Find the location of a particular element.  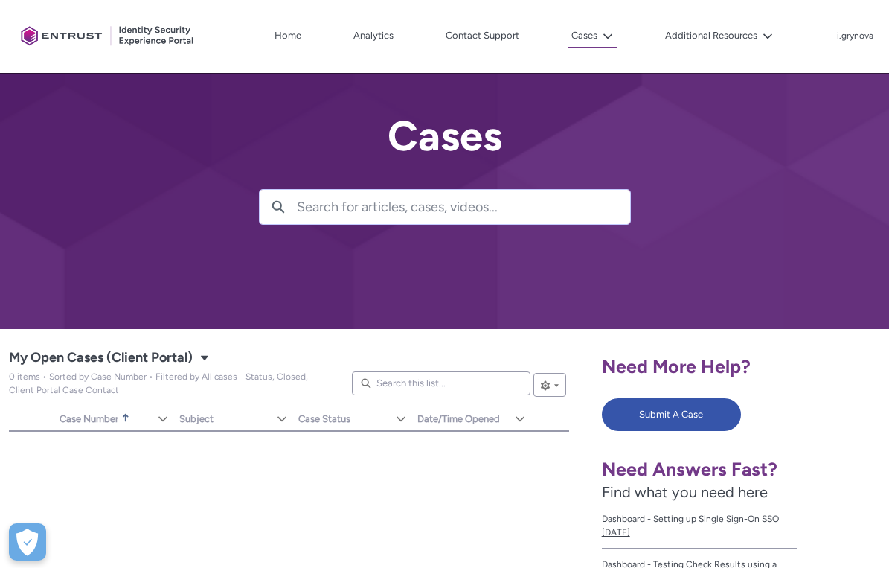

a: Analytics, opens in new tab is located at coordinates (373, 36).